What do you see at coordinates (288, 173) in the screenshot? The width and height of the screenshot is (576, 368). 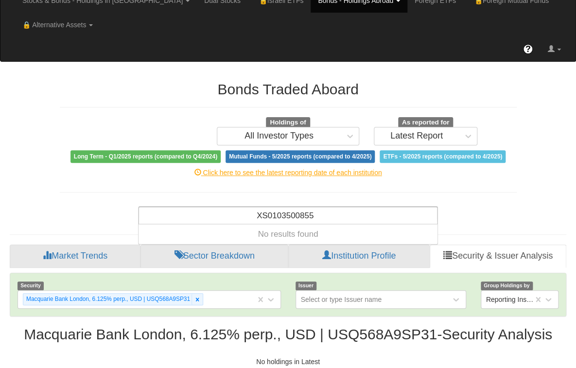 I see `div: Click here to see the latest reporting date of each institution` at bounding box center [288, 173].